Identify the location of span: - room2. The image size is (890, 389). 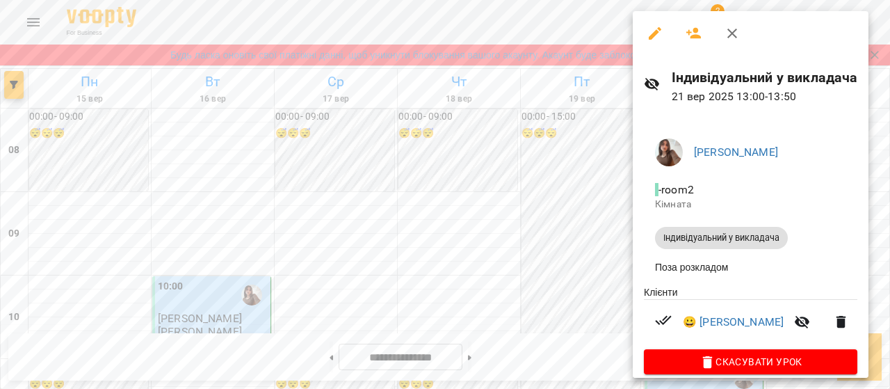
(676, 189).